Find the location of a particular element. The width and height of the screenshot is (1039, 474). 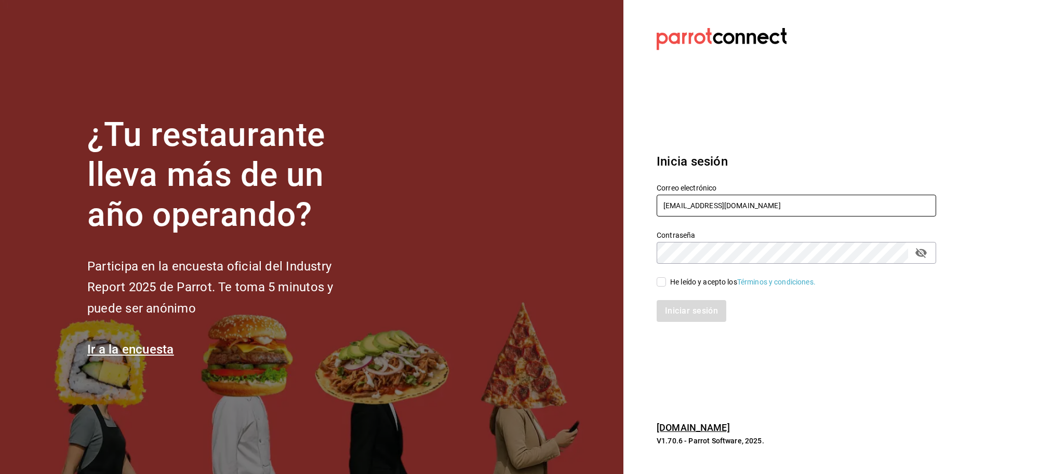

label: Contraseña is located at coordinates (797, 235).